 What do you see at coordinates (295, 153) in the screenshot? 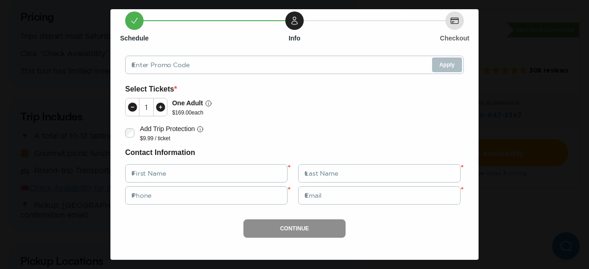
I see `h6: Contact Information` at bounding box center [295, 153].